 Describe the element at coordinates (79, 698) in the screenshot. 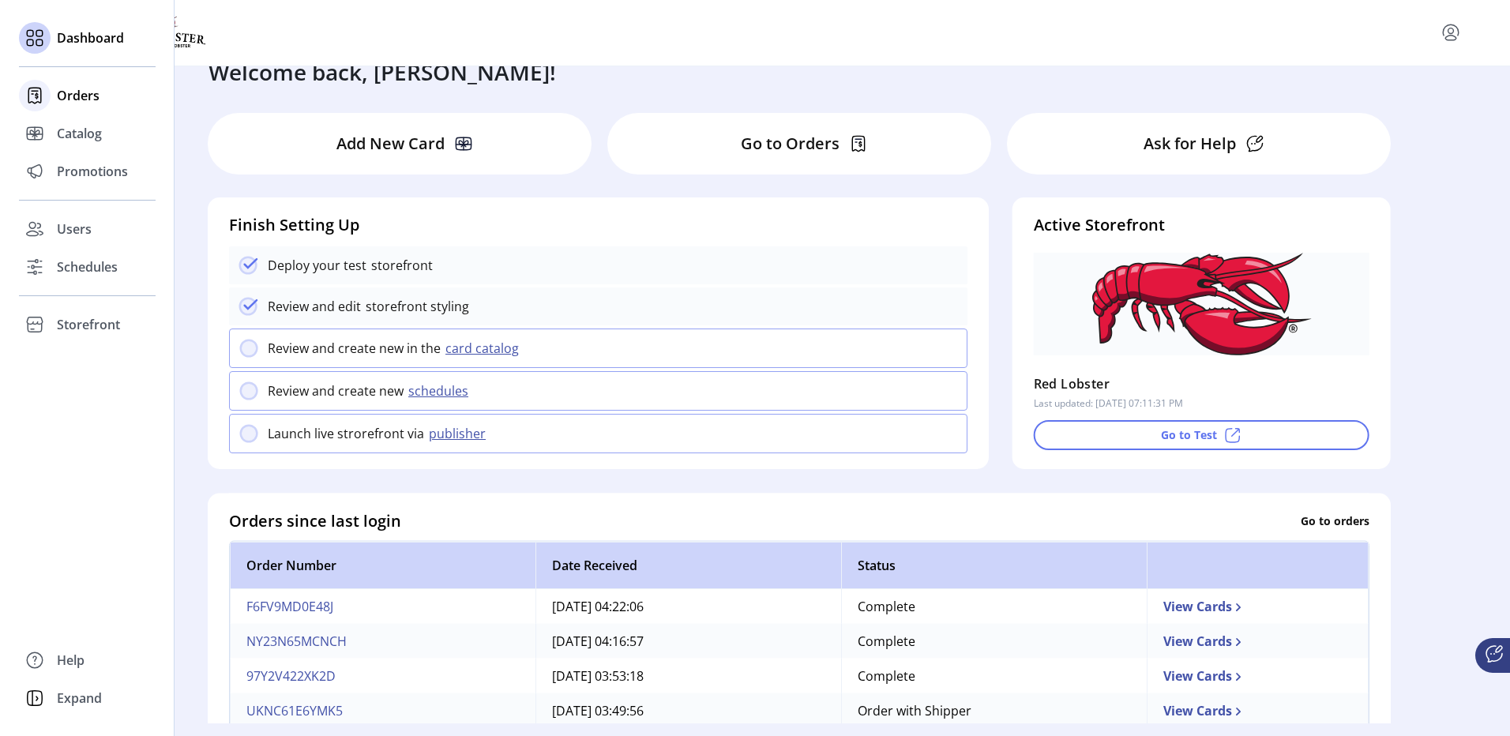

I see `span: Expand` at that location.